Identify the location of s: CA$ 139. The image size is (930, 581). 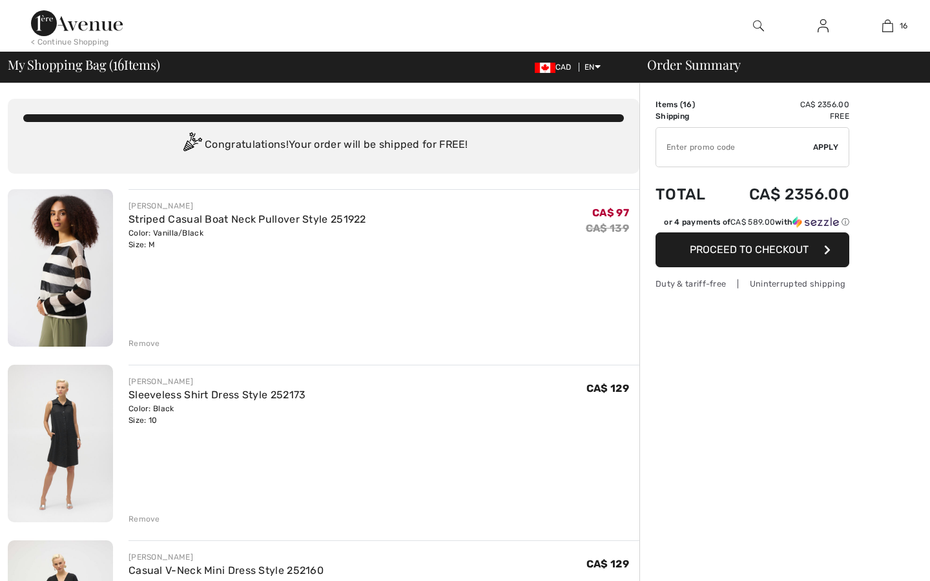
(607, 228).